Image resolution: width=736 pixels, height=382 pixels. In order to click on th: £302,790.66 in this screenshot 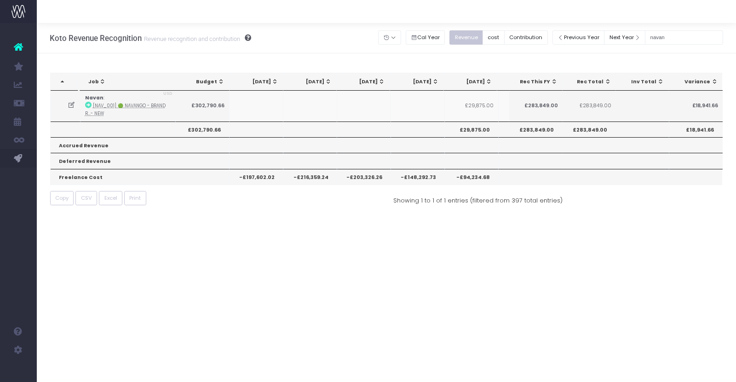, I will do `click(202, 129)`.